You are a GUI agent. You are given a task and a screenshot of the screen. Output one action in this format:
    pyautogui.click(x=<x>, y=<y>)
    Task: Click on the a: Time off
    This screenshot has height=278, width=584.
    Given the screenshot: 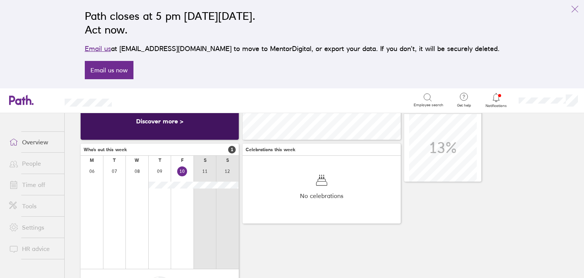 What is the action you would take?
    pyautogui.click(x=33, y=184)
    